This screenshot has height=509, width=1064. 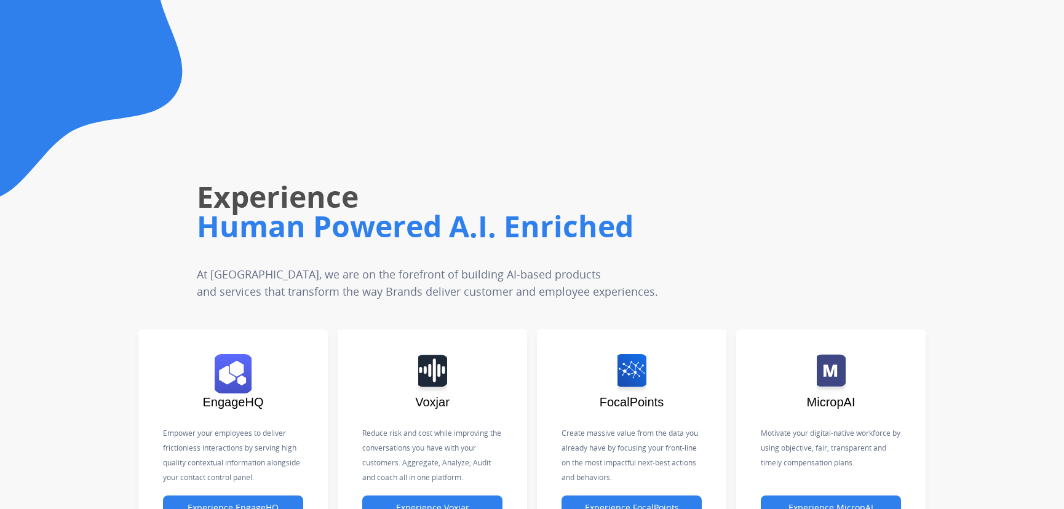 What do you see at coordinates (233, 456) in the screenshot?
I see `p: Empower your employees to deliver frictionless interactions by serving high quality contextual in...` at bounding box center [233, 456].